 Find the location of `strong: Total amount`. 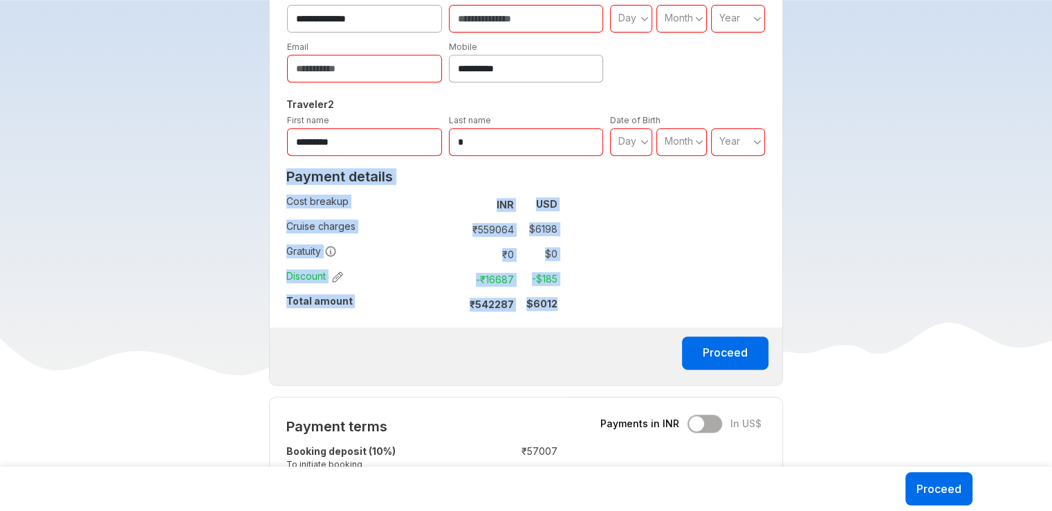

strong: Total amount is located at coordinates (320, 300).